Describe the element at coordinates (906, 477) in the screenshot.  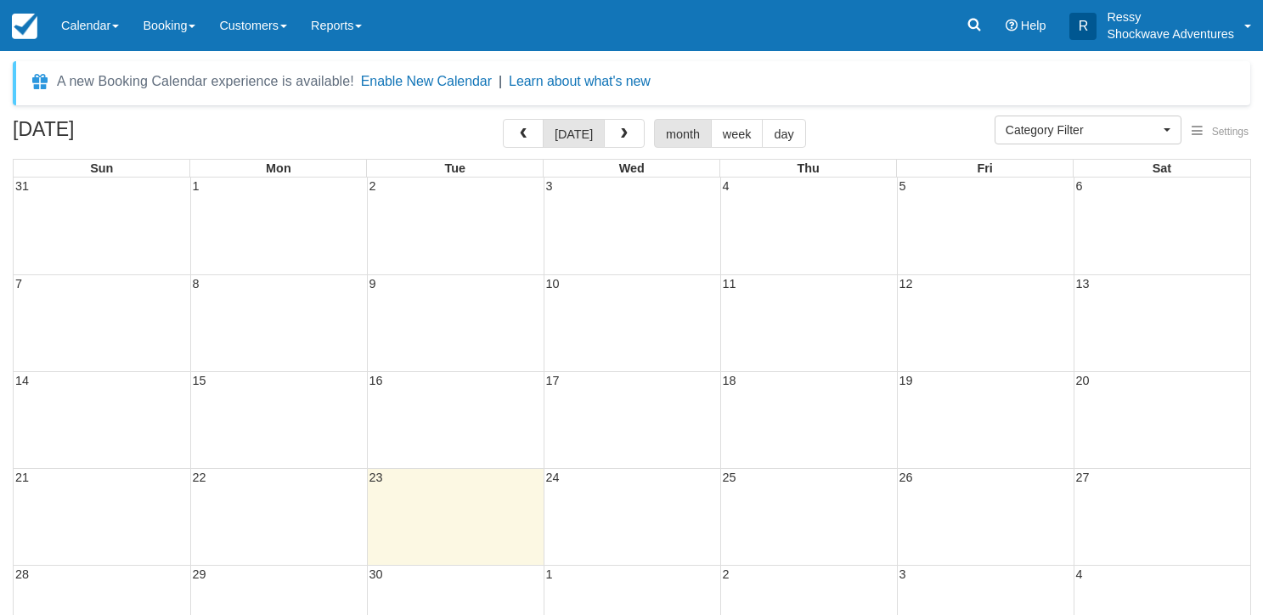
I see `span: 26` at that location.